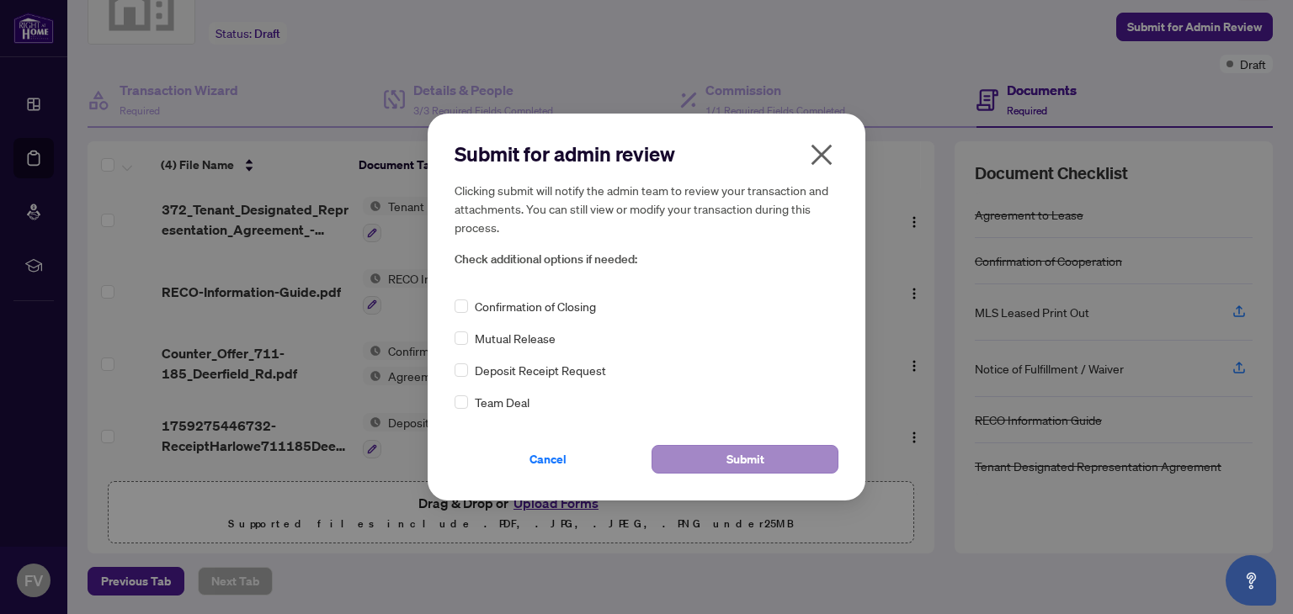  What do you see at coordinates (540, 370) in the screenshot?
I see `span: Deposit Receipt Request` at bounding box center [540, 370].